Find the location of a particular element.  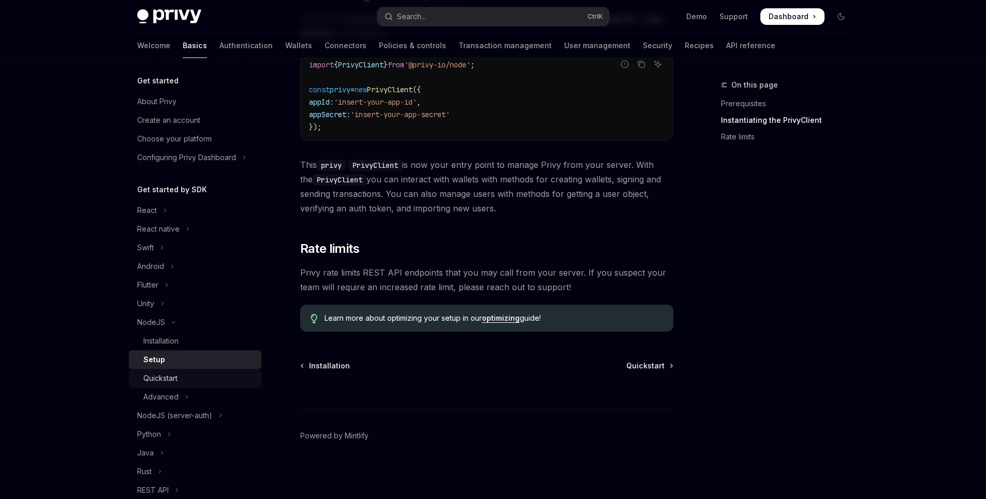

button: Toggle dark mode is located at coordinates (841, 17).